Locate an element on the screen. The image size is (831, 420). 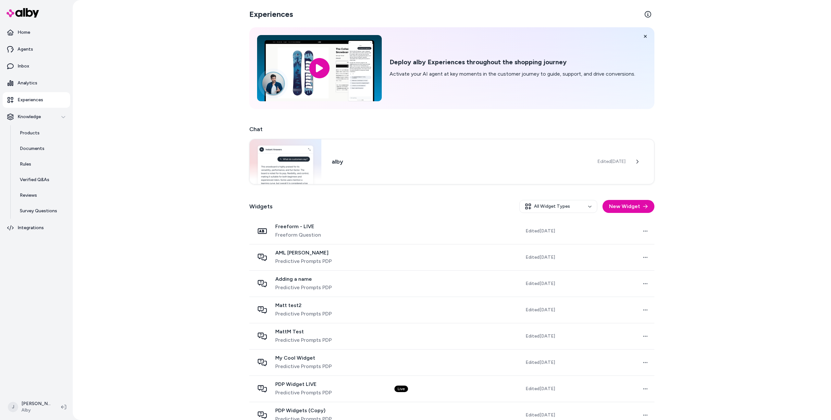
a: Reviews is located at coordinates (42, 196).